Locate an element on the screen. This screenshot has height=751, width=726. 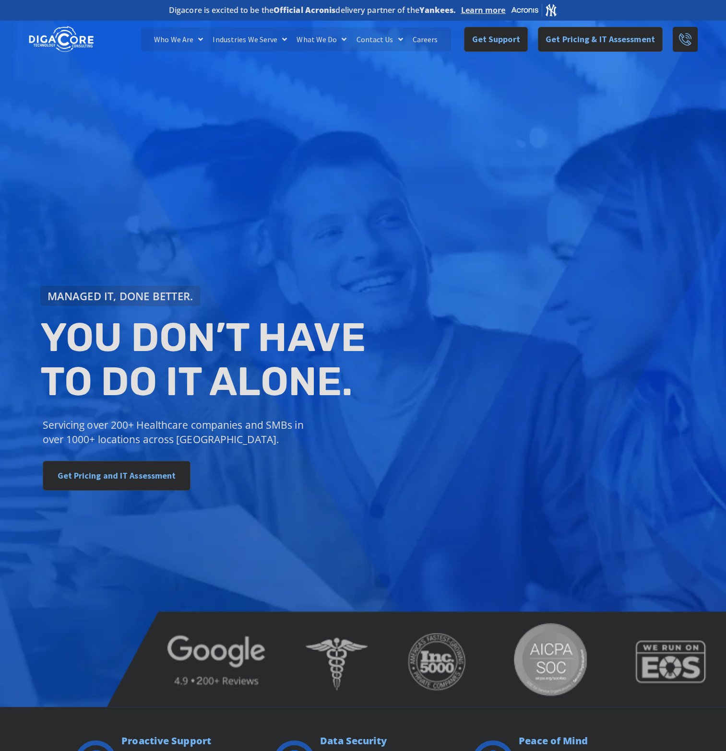
a: Get Support is located at coordinates (496, 39).